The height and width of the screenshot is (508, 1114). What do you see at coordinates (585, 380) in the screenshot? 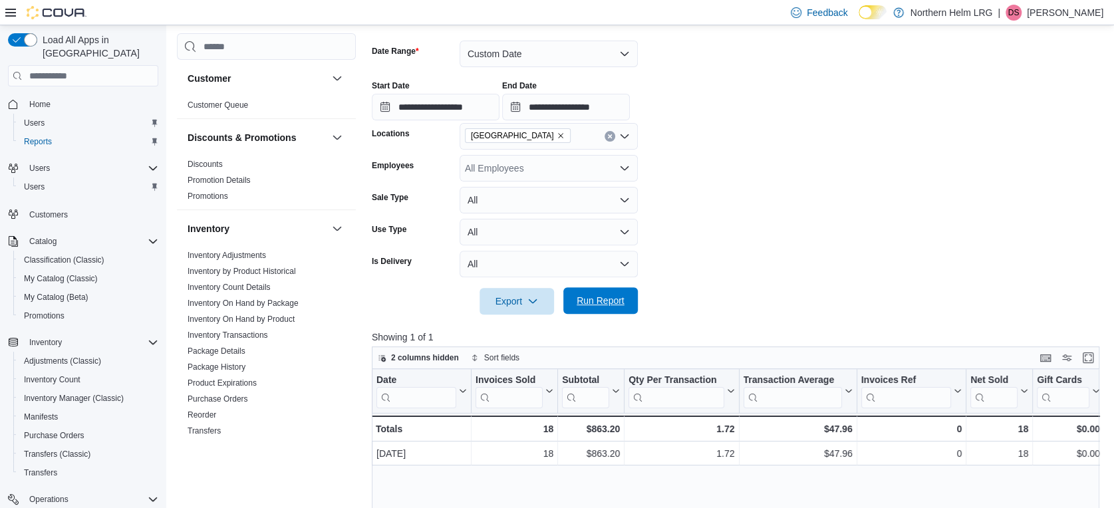
I see `div: Subtotal` at bounding box center [585, 380].